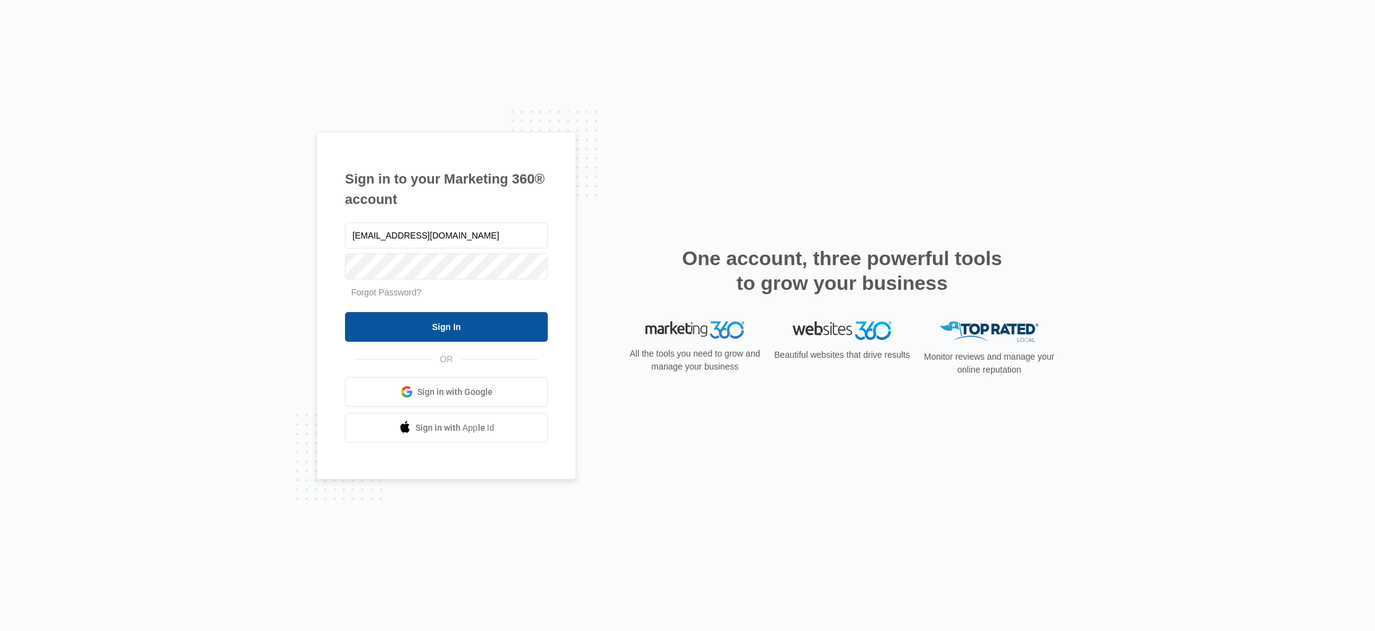  I want to click on a: Sign in with Apple Id, so click(446, 428).